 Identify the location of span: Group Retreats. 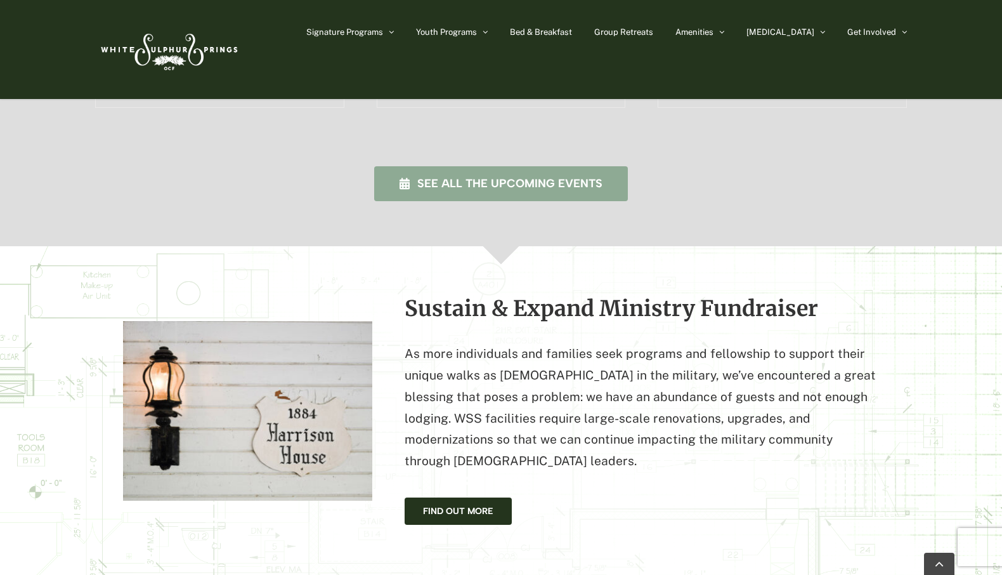
(624, 32).